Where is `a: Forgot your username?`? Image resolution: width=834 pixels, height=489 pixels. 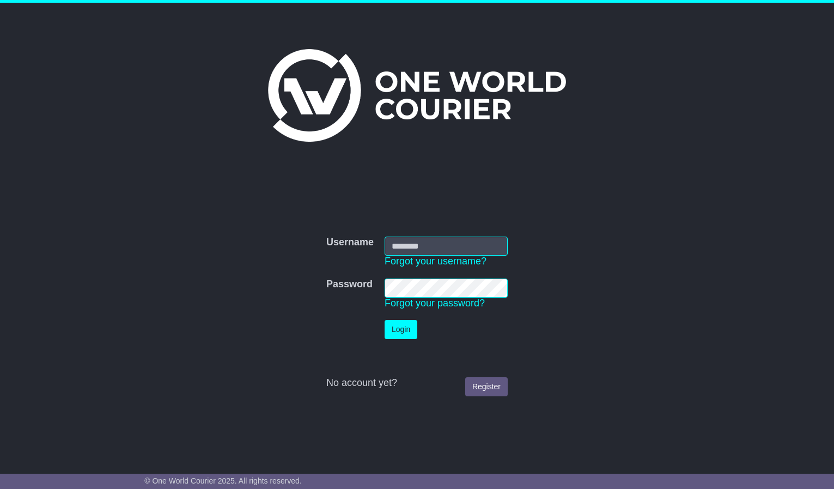 a: Forgot your username? is located at coordinates (435, 261).